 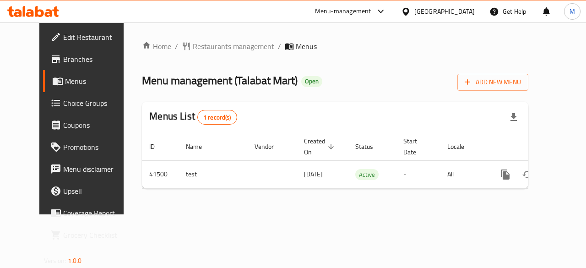 What do you see at coordinates (97, 59) in the screenshot?
I see `span: Branches` at bounding box center [97, 59].